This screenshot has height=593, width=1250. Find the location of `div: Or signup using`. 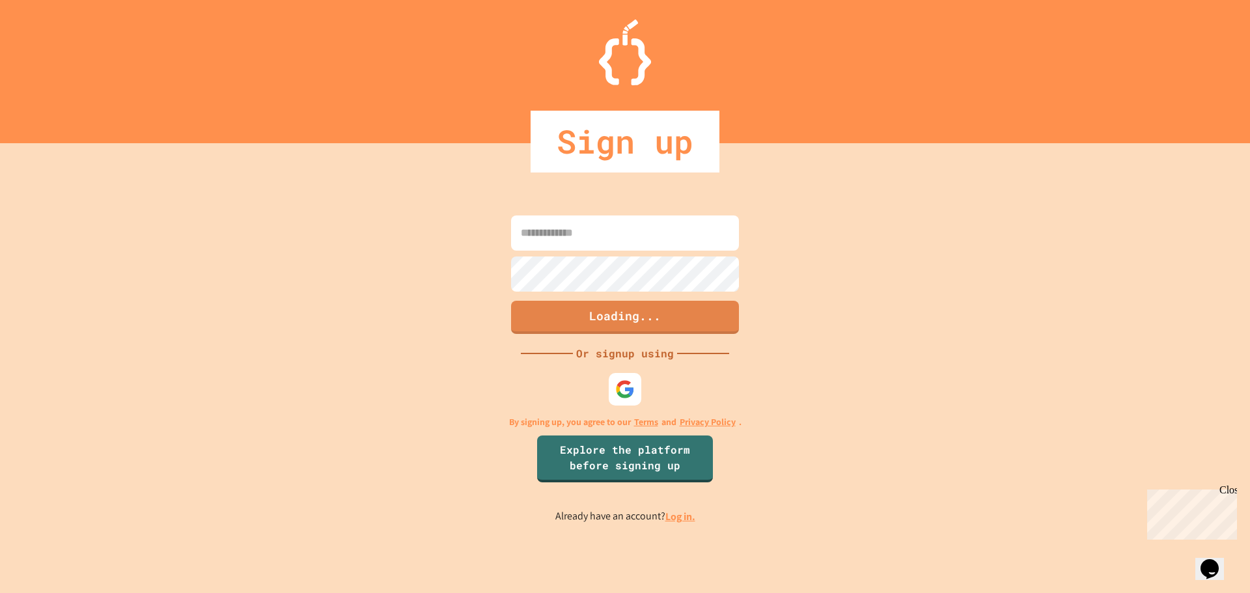

div: Or signup using is located at coordinates (625, 354).